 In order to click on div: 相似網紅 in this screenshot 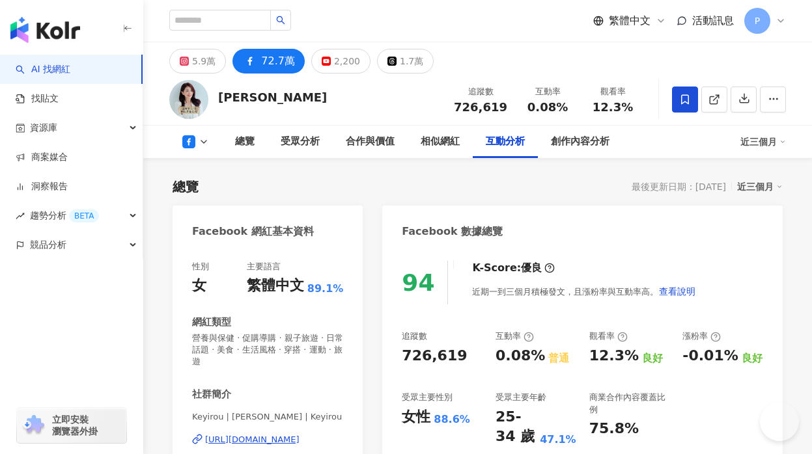, I will do `click(440, 142)`.